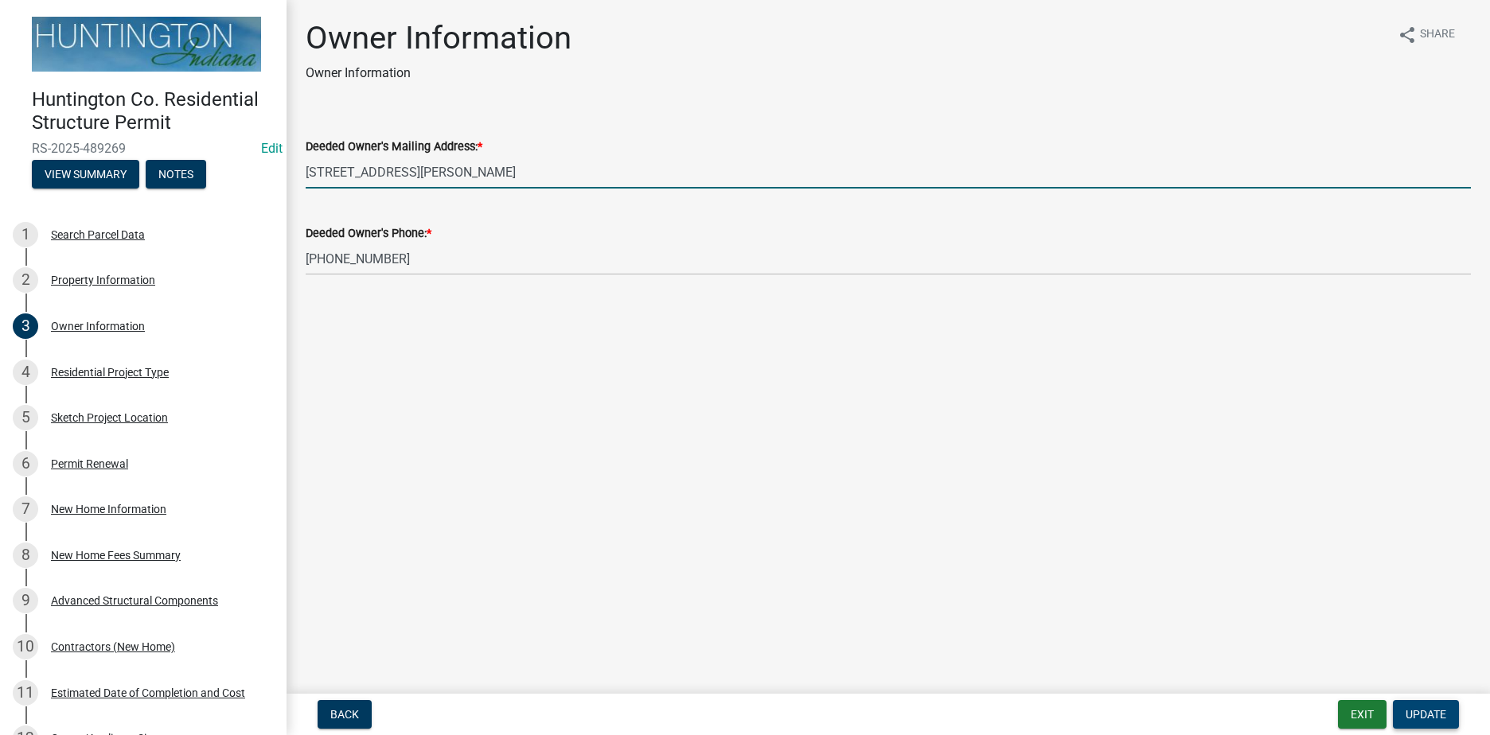 Image resolution: width=1490 pixels, height=735 pixels. What do you see at coordinates (25, 280) in the screenshot?
I see `div: 2` at bounding box center [25, 280].